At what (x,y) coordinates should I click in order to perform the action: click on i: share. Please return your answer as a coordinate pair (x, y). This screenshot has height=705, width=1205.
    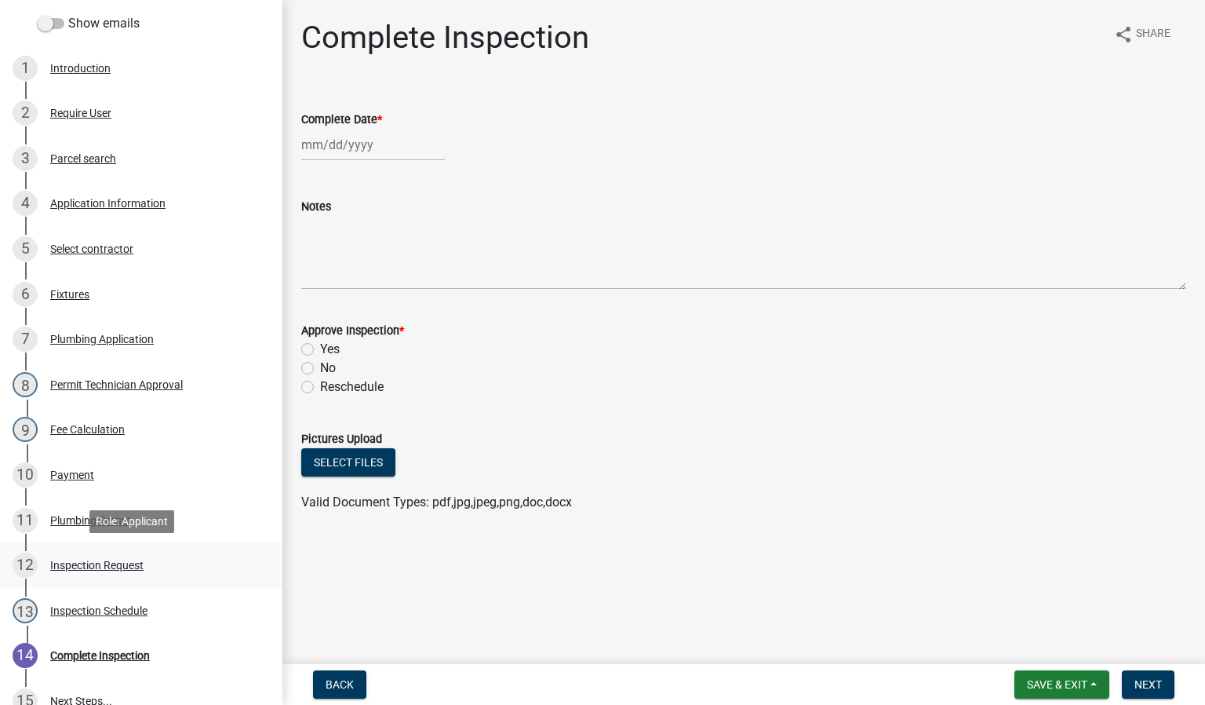
    Looking at the image, I should click on (1124, 35).